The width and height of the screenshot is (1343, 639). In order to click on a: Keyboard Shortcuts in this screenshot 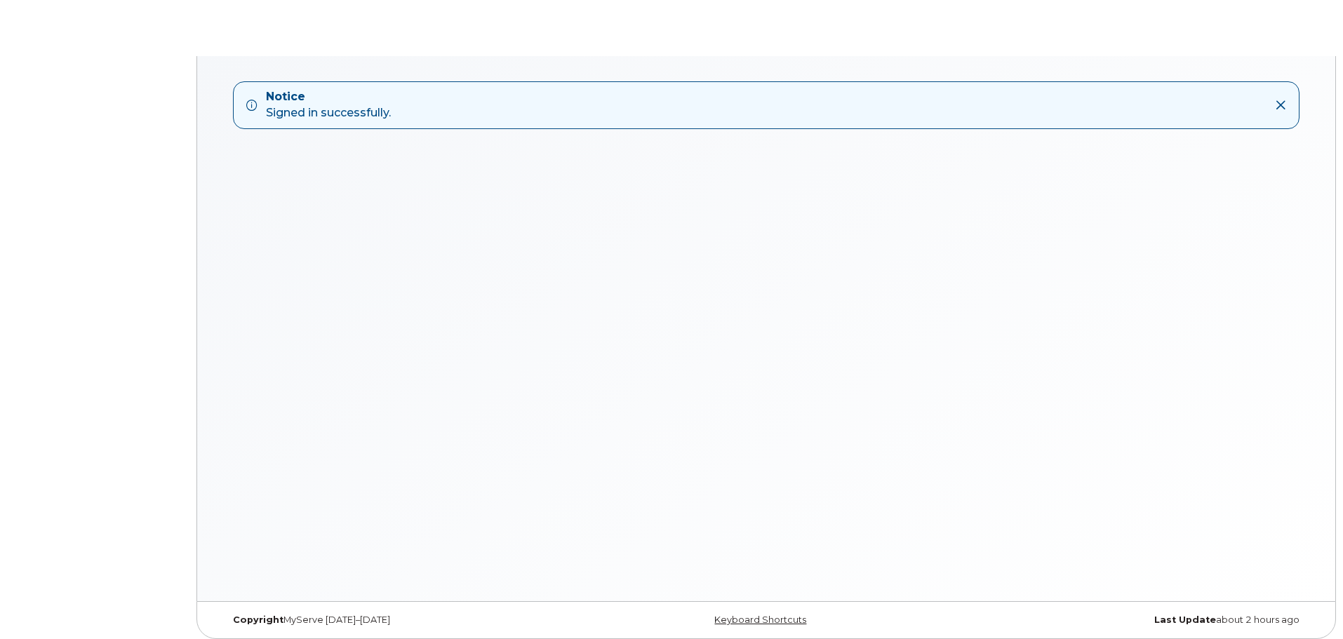, I will do `click(760, 620)`.